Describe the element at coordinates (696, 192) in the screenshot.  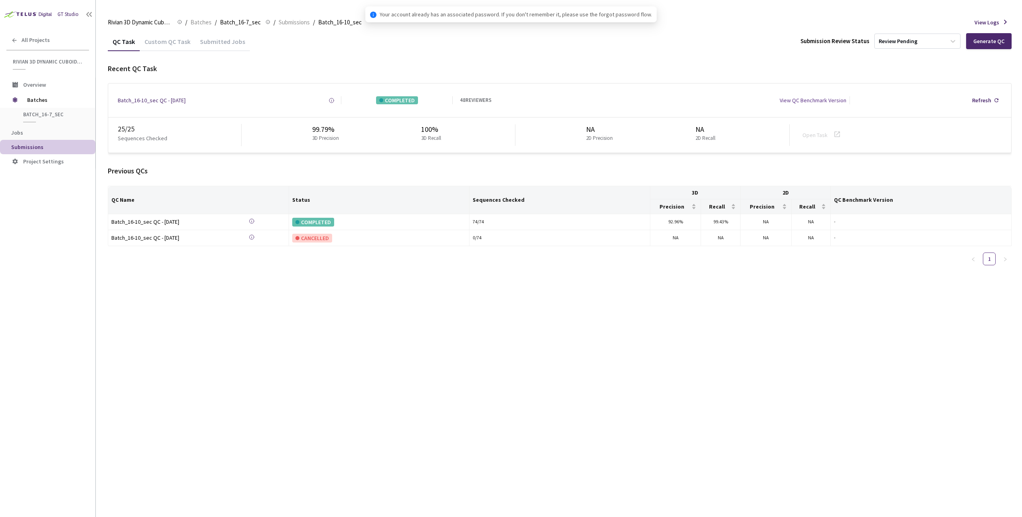
I see `th: 3D` at that location.